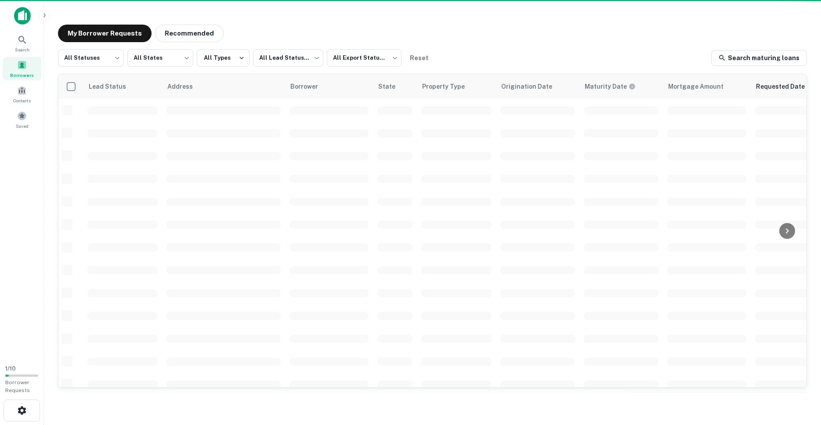  I want to click on div: Contacts, so click(22, 94).